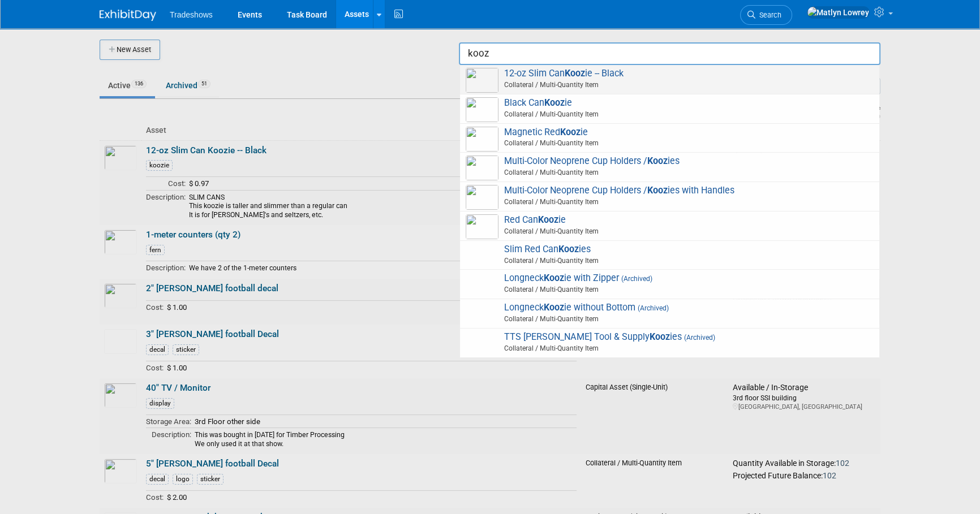 The width and height of the screenshot is (980, 514). I want to click on span: Black Can ie, so click(669, 109).